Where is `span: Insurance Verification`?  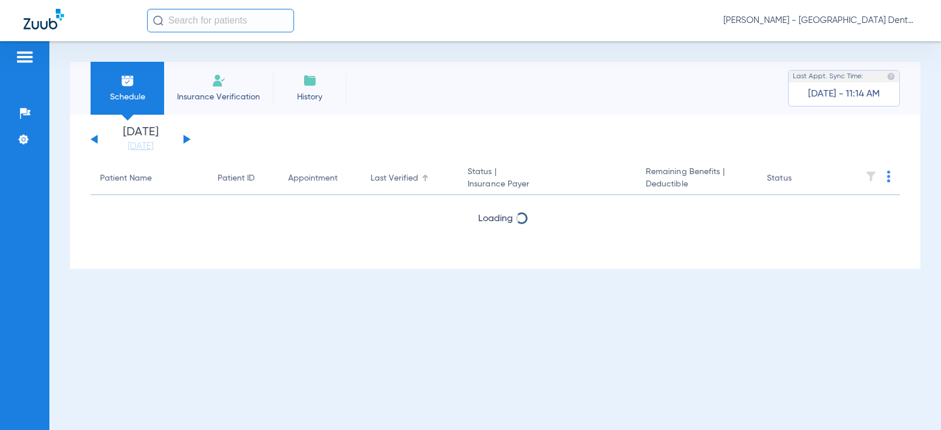 span: Insurance Verification is located at coordinates (218, 97).